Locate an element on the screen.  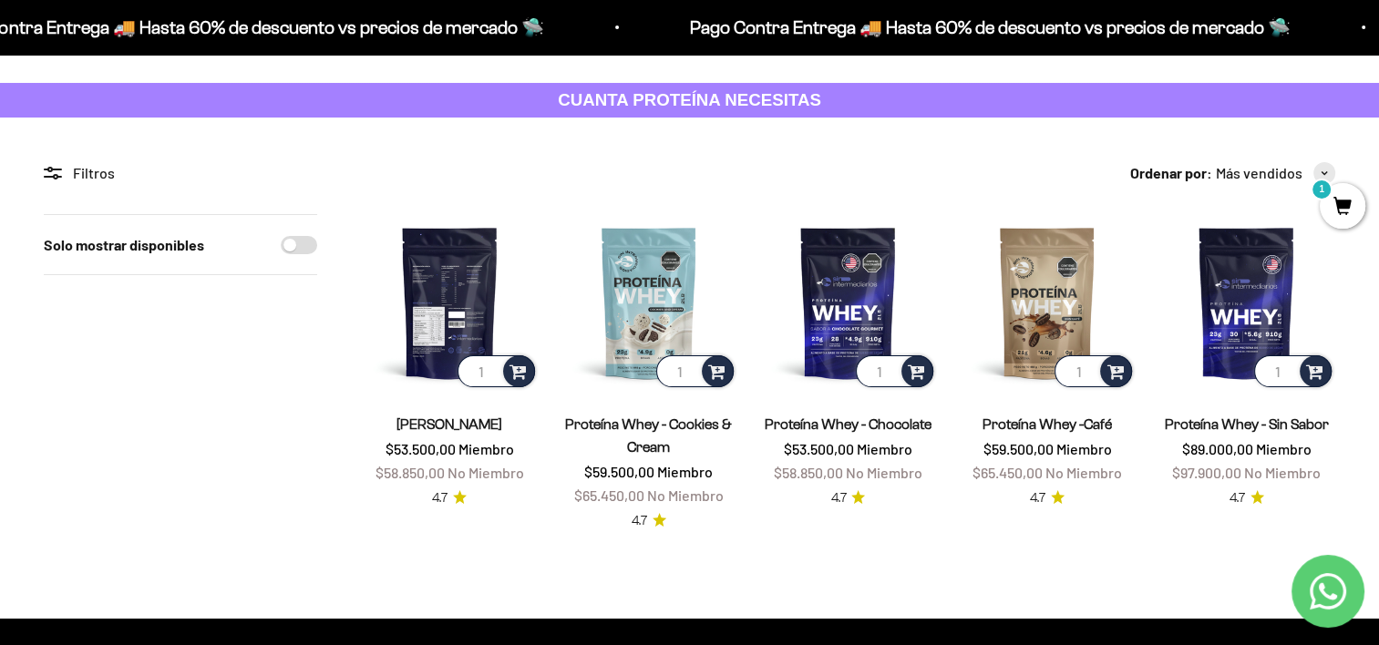
span: Más vendidos is located at coordinates (1259, 173).